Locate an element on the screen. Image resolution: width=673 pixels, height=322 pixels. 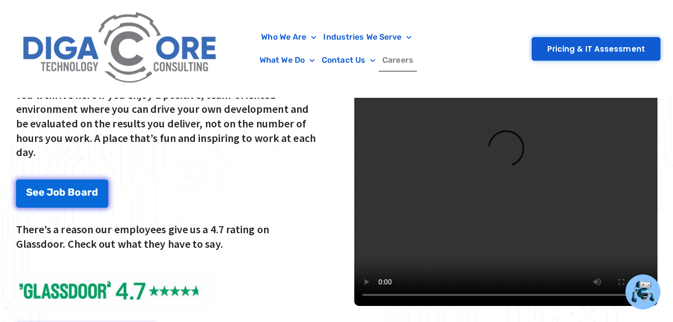
a: See Job Board is located at coordinates (62, 194).